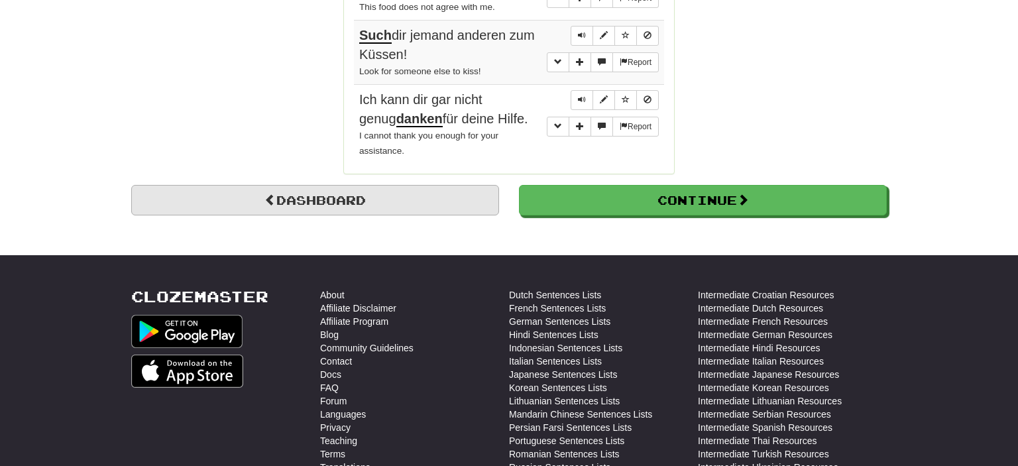 The width and height of the screenshot is (1018, 466). Describe the element at coordinates (427, 7) in the screenshot. I see `small: This food does not agree with me.` at that location.